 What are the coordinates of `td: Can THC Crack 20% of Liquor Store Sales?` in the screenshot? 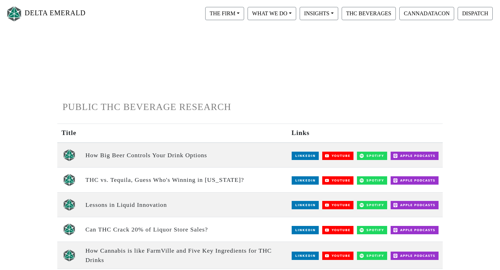 It's located at (184, 229).